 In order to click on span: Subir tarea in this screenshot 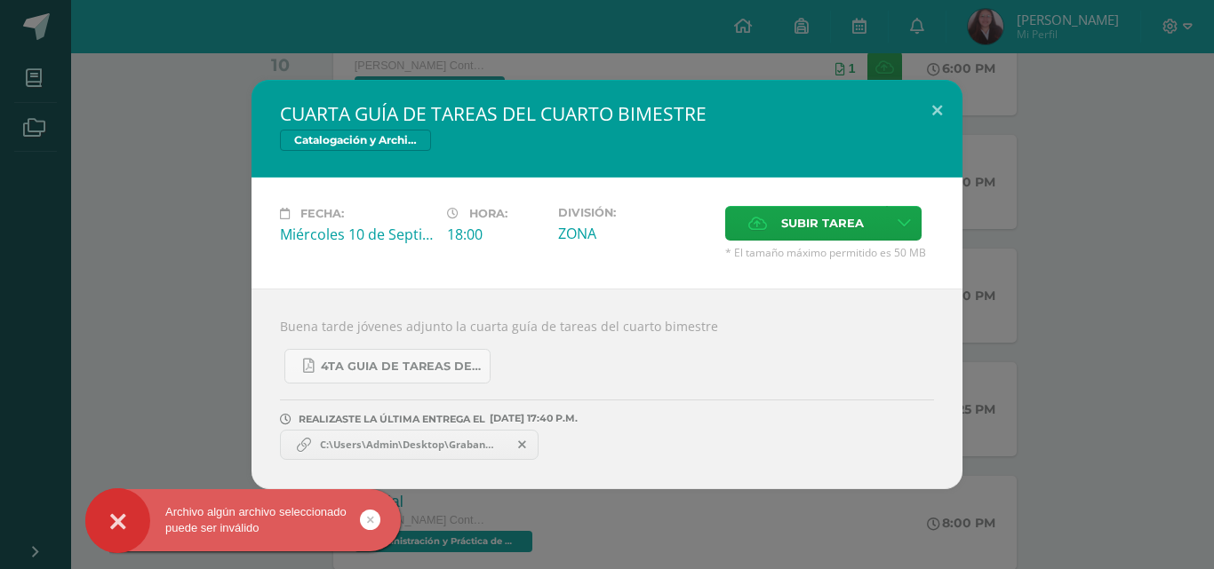, I will do `click(822, 223)`.